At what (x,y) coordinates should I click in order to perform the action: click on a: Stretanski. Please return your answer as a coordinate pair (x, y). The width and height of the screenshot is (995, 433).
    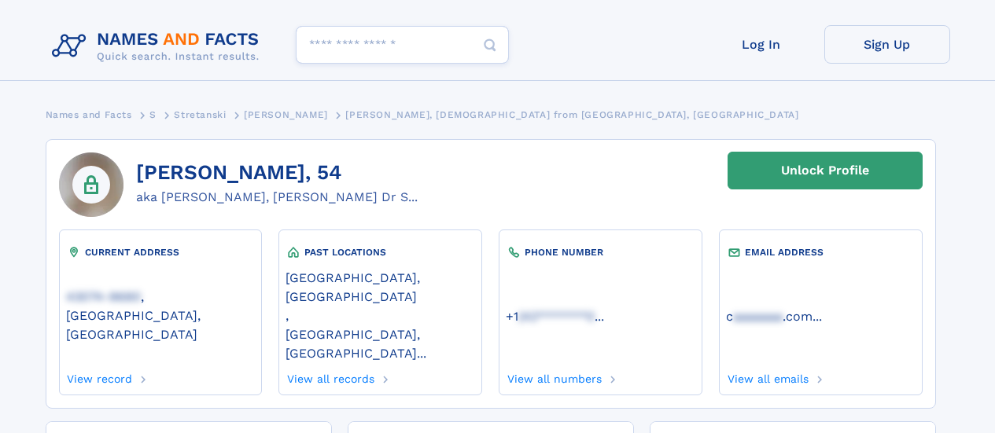
    Looking at the image, I should click on (200, 114).